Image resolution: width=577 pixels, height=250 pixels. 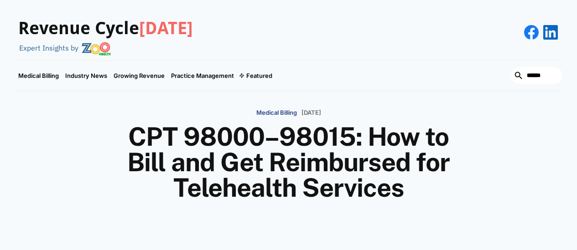 What do you see at coordinates (203, 76) in the screenshot?
I see `a: Practice Management` at bounding box center [203, 76].